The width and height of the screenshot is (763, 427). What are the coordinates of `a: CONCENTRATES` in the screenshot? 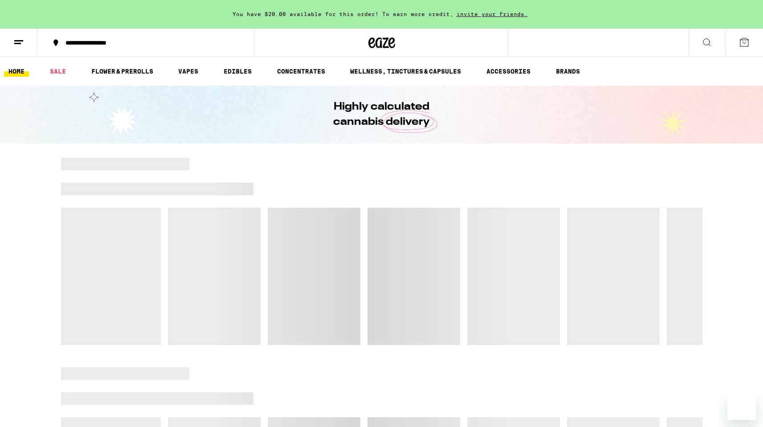 It's located at (301, 71).